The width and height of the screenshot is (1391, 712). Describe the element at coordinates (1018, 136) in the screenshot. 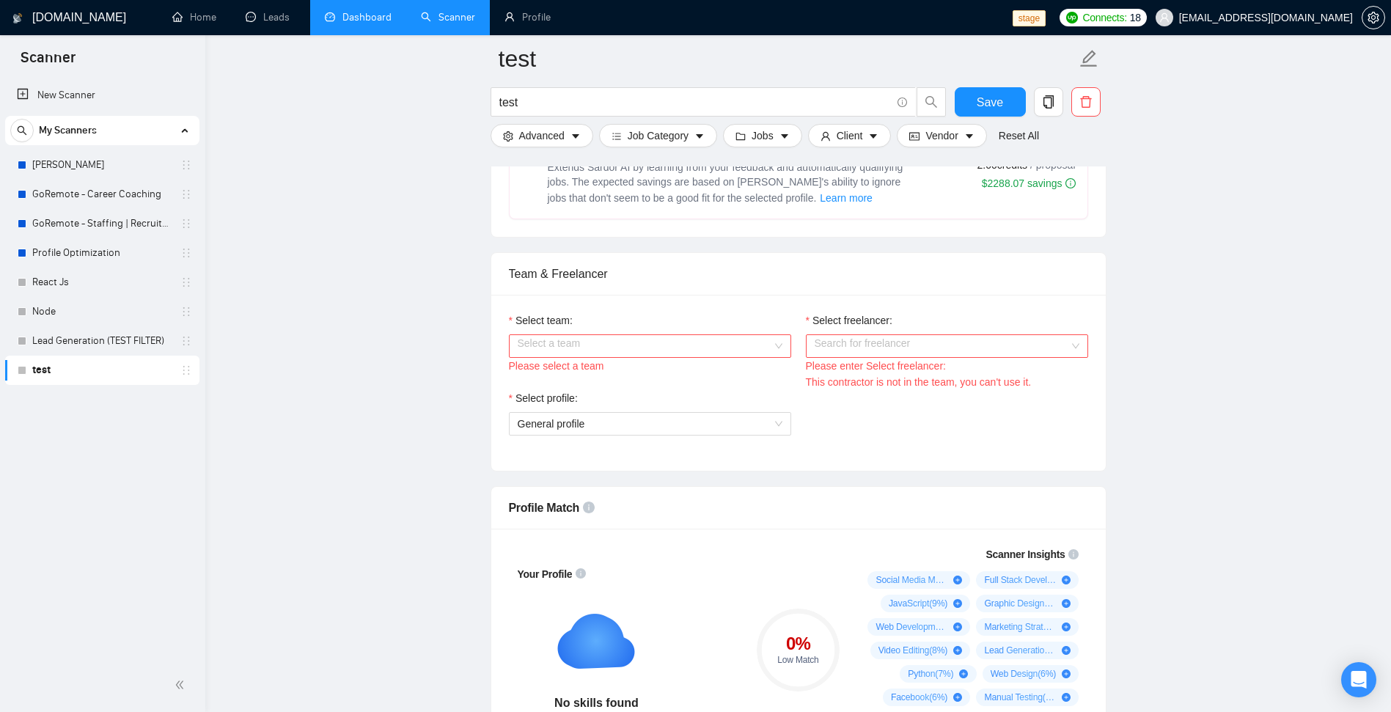

I see `a: Reset All` at that location.